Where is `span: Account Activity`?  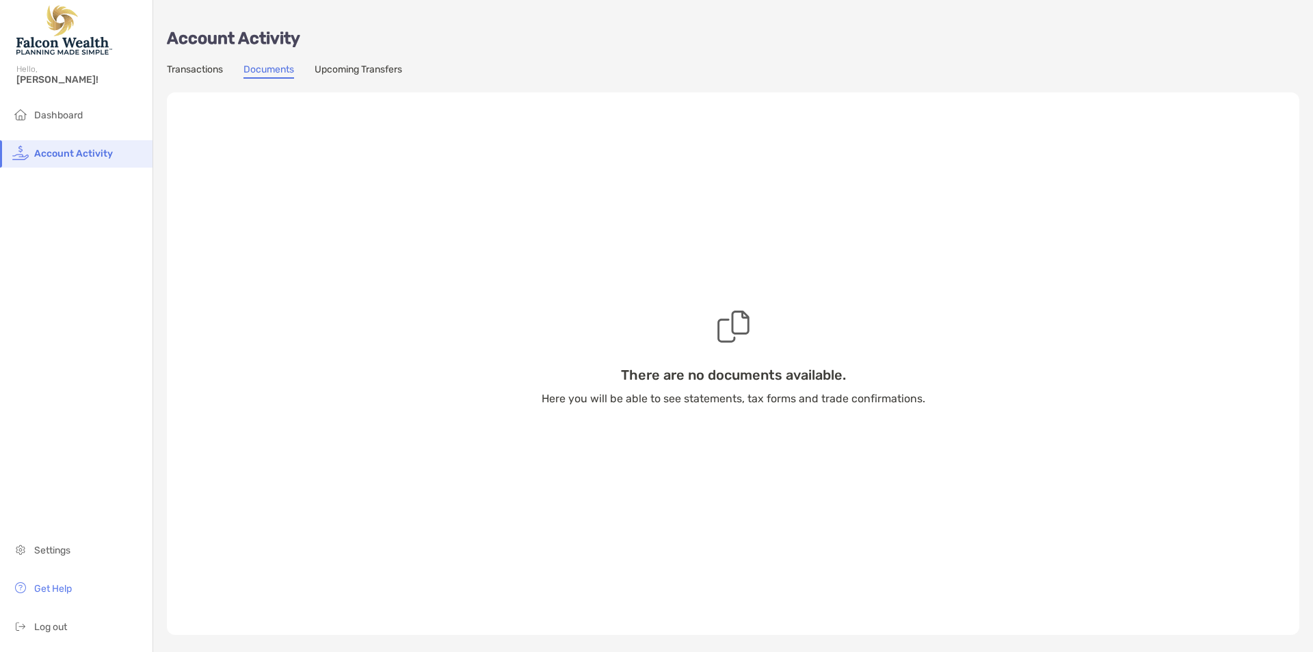 span: Account Activity is located at coordinates (73, 153).